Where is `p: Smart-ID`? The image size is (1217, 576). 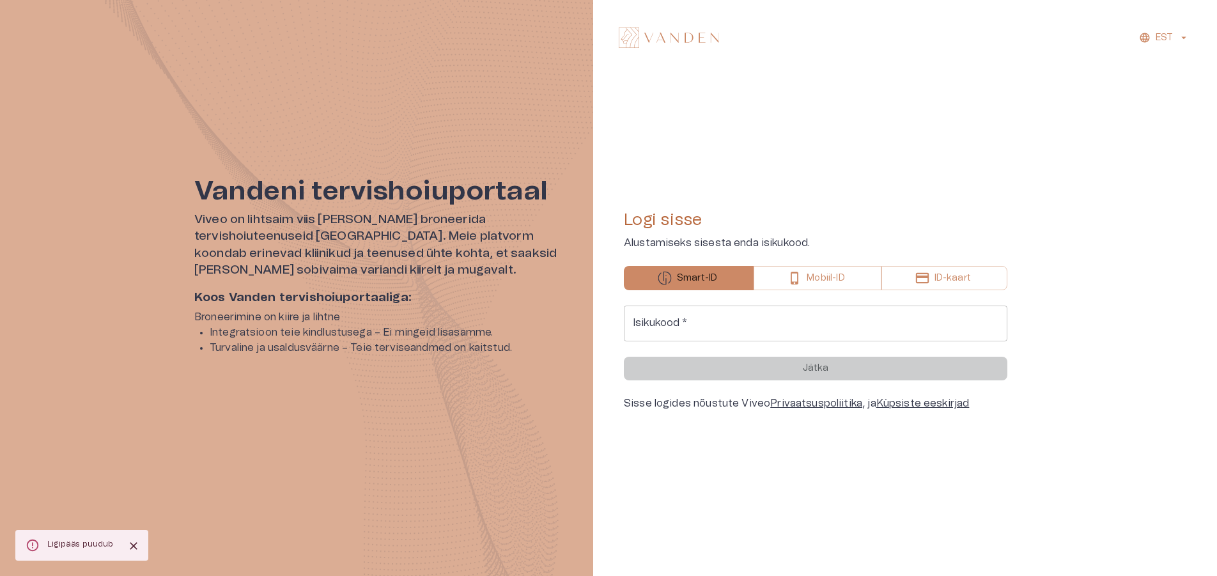
p: Smart-ID is located at coordinates (697, 278).